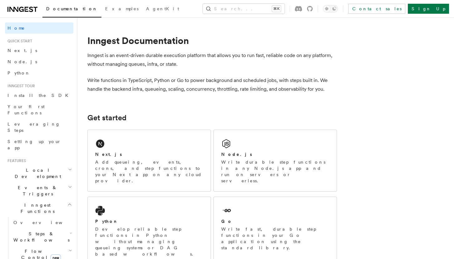 Image resolution: width=454 pixels, height=259 pixels. What do you see at coordinates (275, 238) in the screenshot?
I see `p: Write fast, durable step functions in your Go application using the standard library.` at bounding box center [275, 238].